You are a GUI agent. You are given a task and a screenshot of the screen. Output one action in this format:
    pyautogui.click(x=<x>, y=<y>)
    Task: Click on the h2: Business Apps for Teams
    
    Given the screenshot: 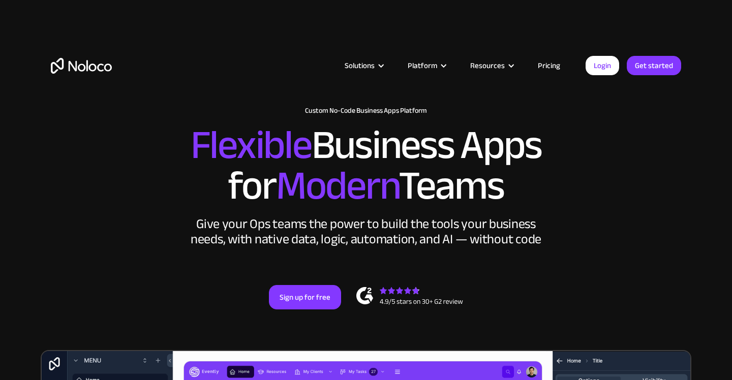 What is the action you would take?
    pyautogui.click(x=366, y=166)
    